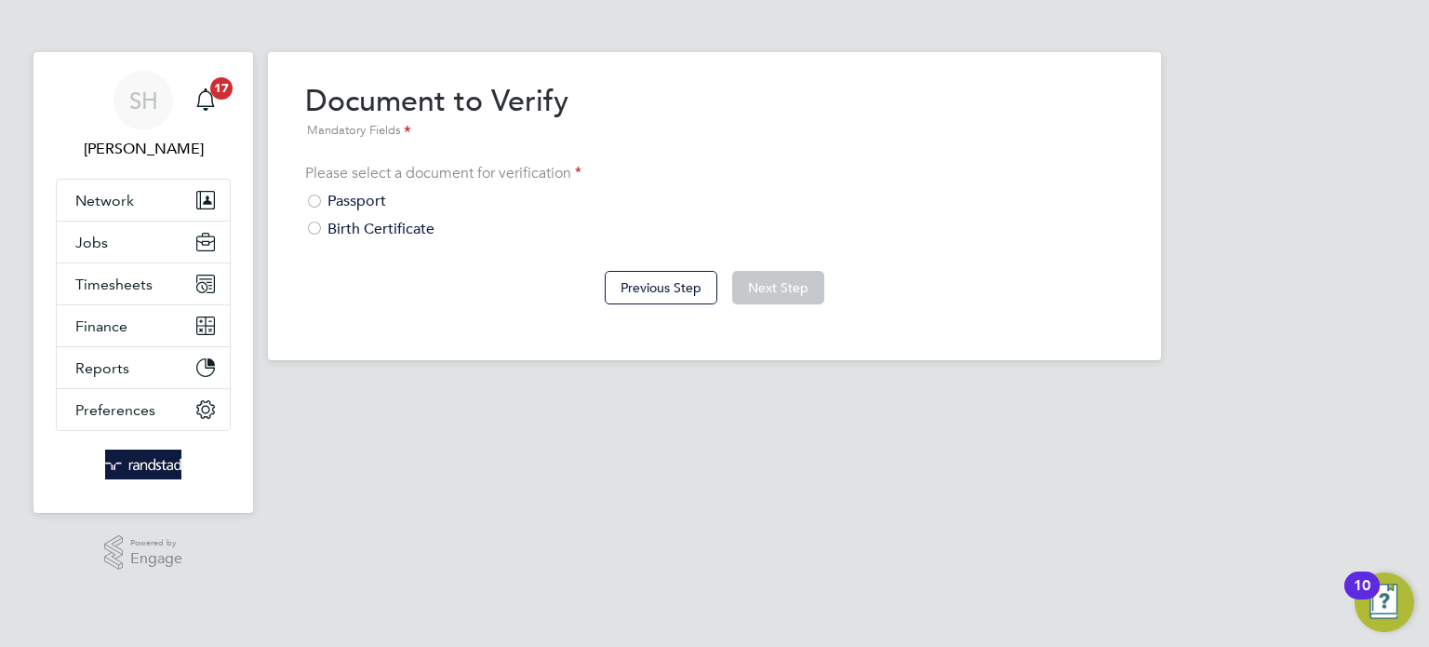  What do you see at coordinates (143, 409) in the screenshot?
I see `button: Preferences` at bounding box center [143, 409].